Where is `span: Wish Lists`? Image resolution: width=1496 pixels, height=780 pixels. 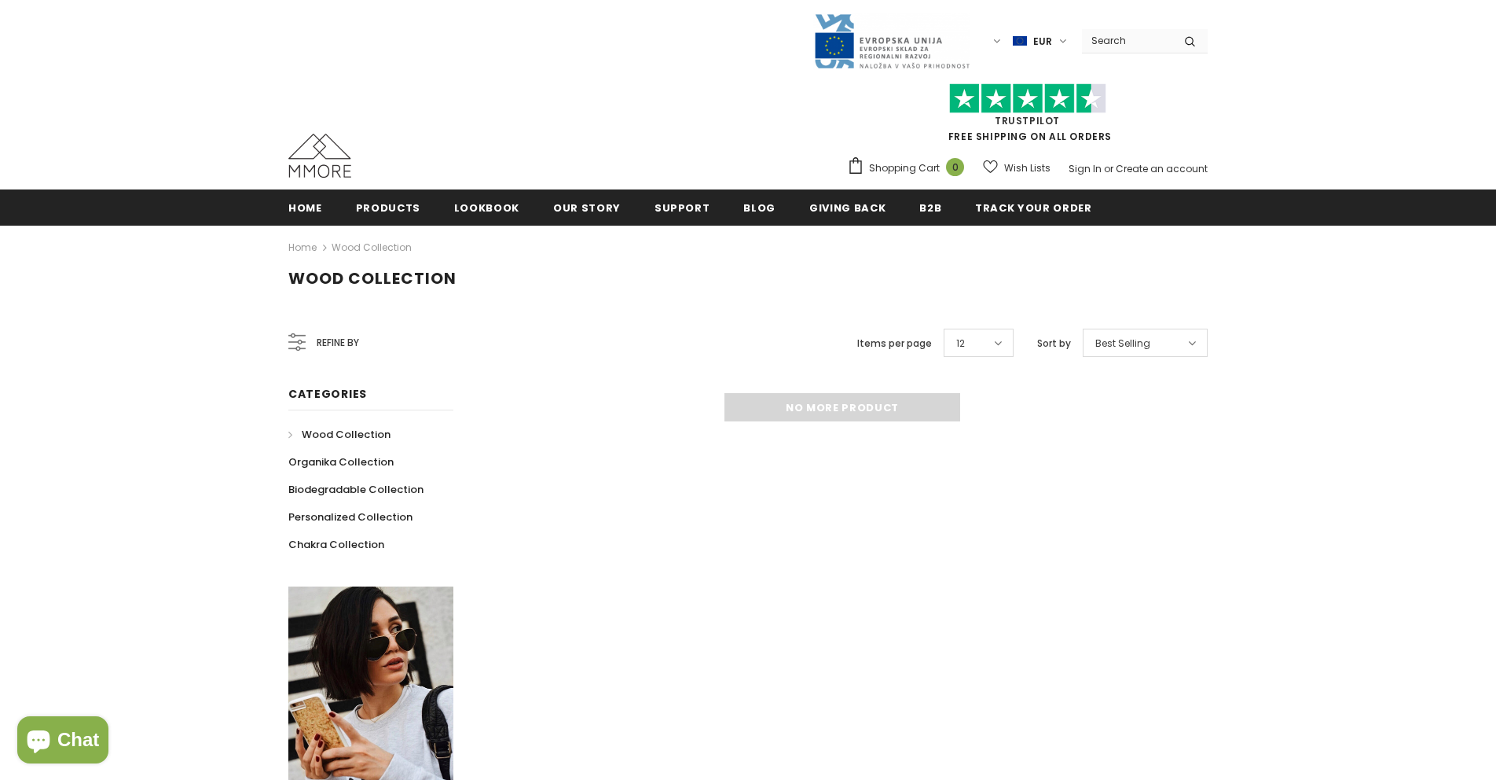
span: Wish Lists is located at coordinates (1027, 168).